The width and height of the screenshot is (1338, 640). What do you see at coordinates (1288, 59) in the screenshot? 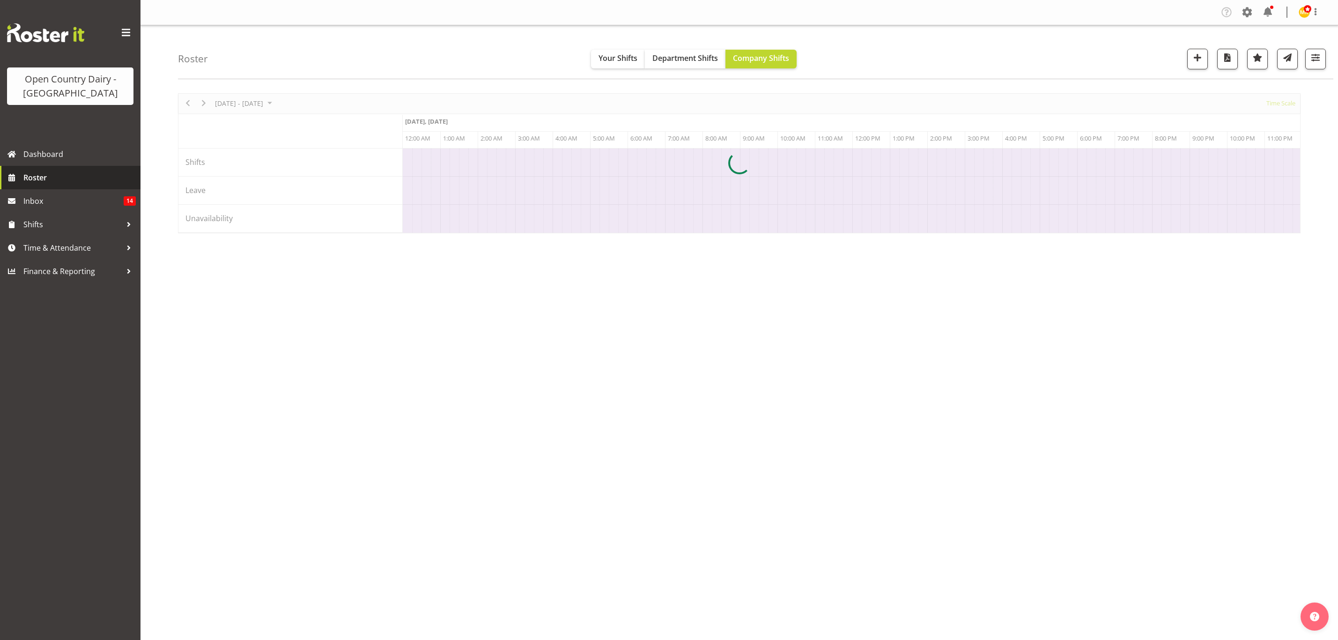
I see `button: Send a list of all shifts for the selected filtered period to all rostered employees.` at bounding box center [1288, 59].